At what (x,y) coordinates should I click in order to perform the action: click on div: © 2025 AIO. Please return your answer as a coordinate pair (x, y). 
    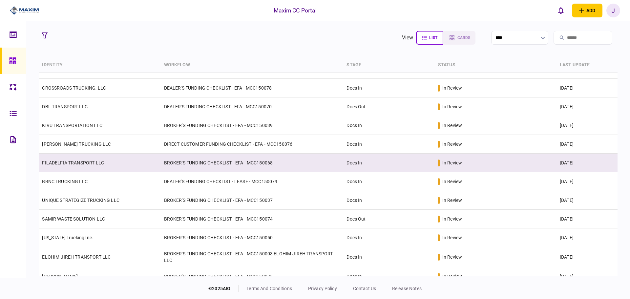
    Looking at the image, I should click on (223, 288).